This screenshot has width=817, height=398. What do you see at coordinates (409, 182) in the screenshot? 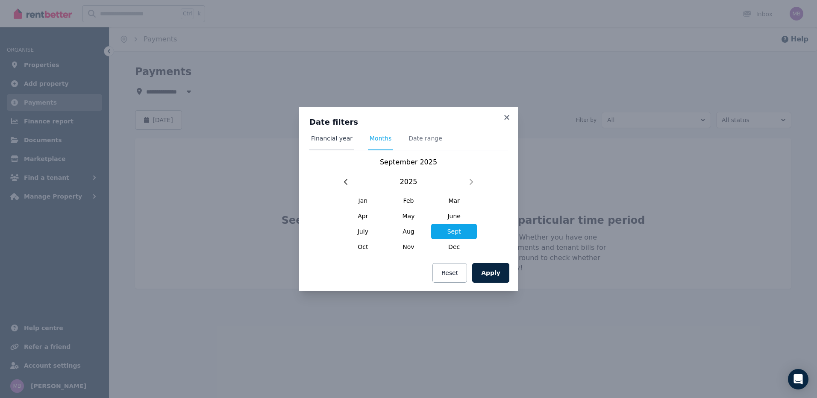
I see `span: 2025` at bounding box center [409, 182].